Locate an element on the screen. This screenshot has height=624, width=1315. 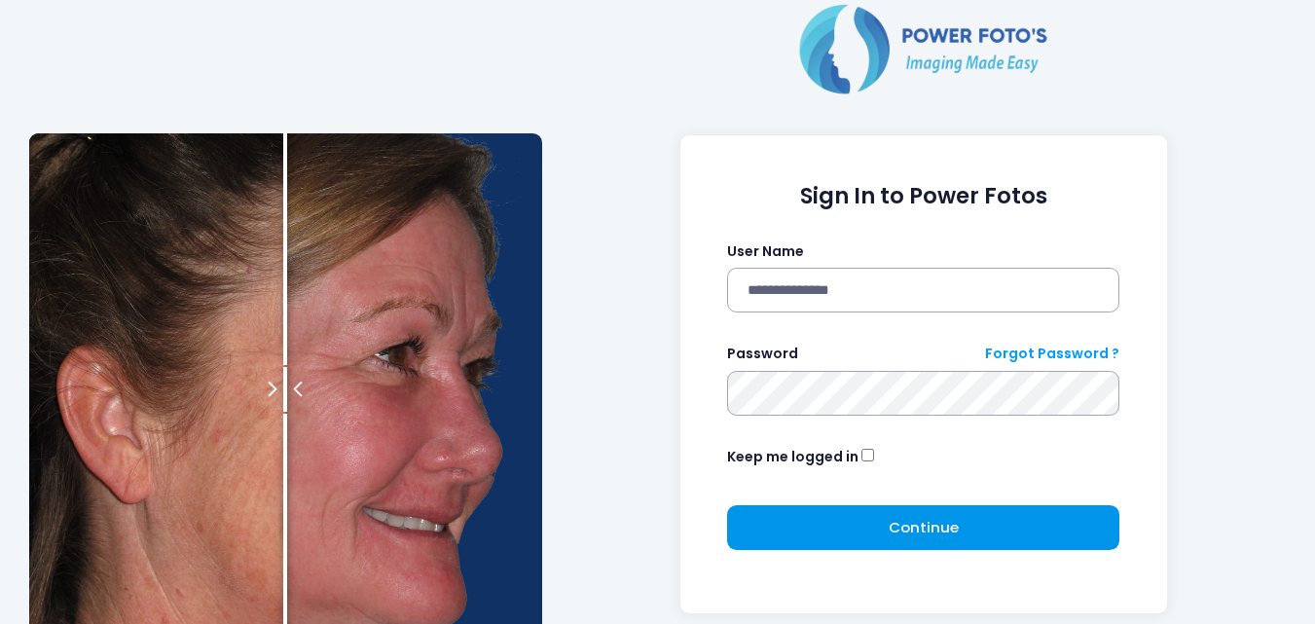
button: Continue is located at coordinates (923, 527).